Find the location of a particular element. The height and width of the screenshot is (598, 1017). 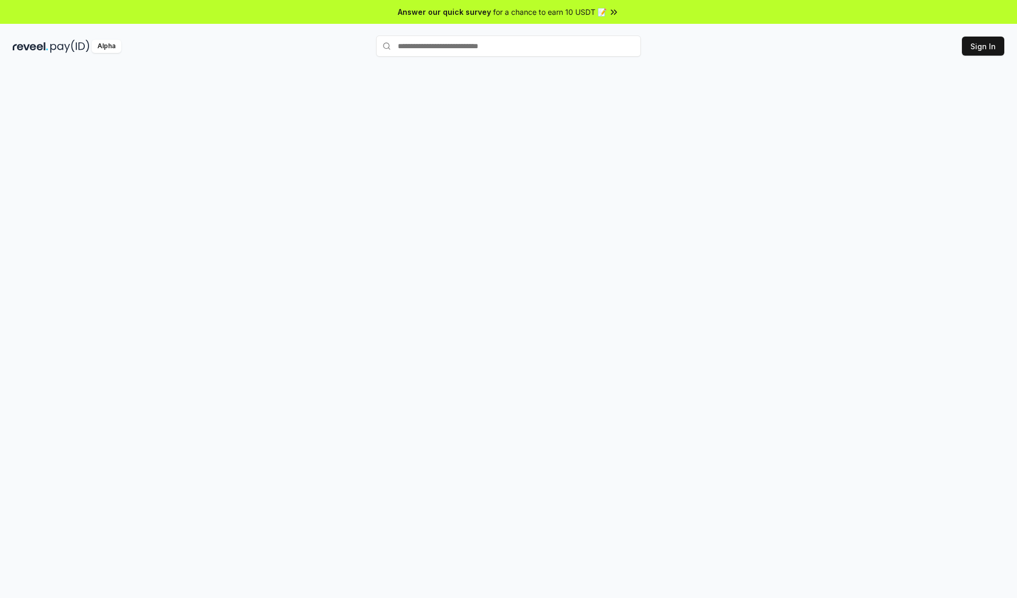

span: Answer our quick survey is located at coordinates (444, 12).